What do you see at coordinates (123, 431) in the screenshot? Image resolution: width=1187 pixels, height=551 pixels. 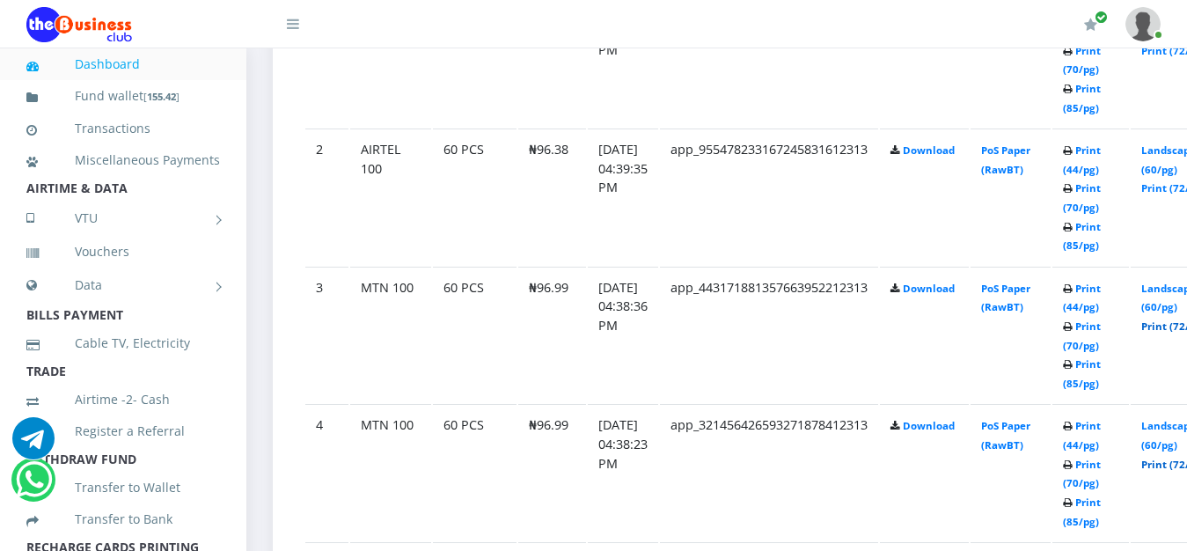 I see `a: Register a Referral` at bounding box center [123, 431].